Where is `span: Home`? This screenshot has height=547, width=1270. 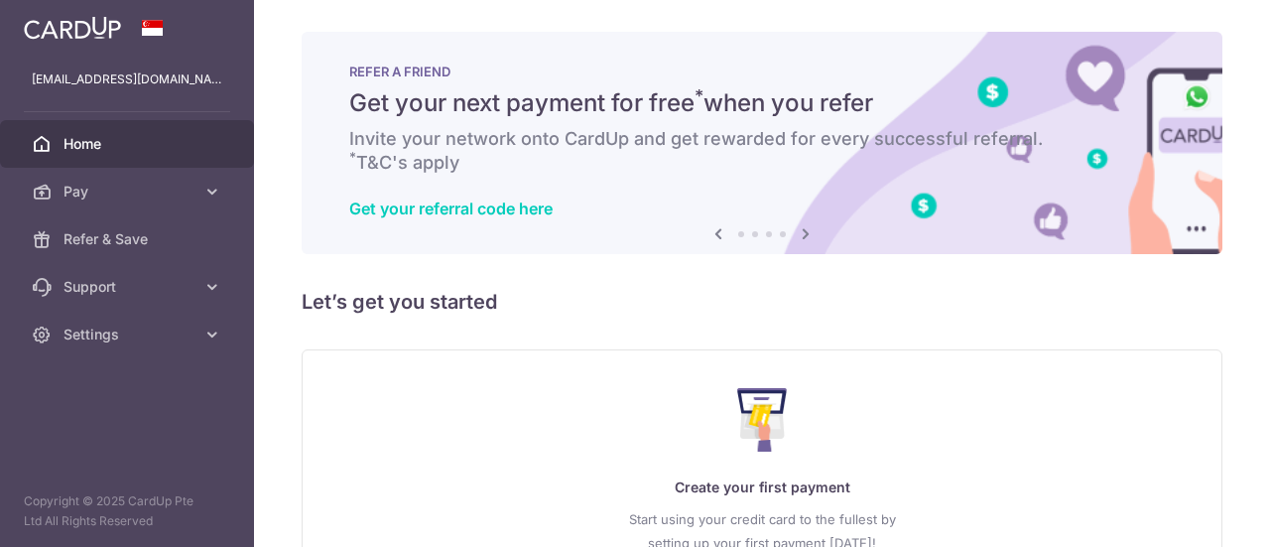
span: Home is located at coordinates (129, 144).